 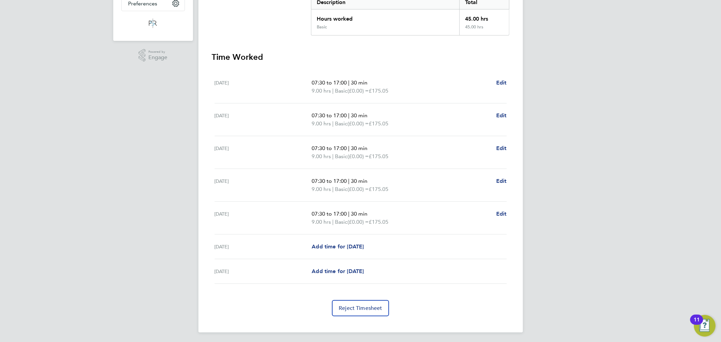 I want to click on span: Reject Timesheet, so click(x=360, y=308).